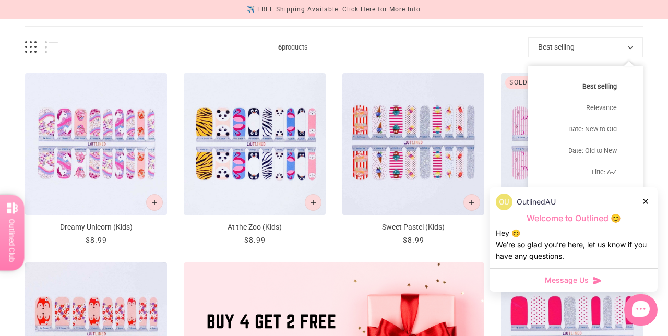 This screenshot has width=668, height=336. Describe the element at coordinates (585, 150) in the screenshot. I see `button: Date: Old to New` at that location.